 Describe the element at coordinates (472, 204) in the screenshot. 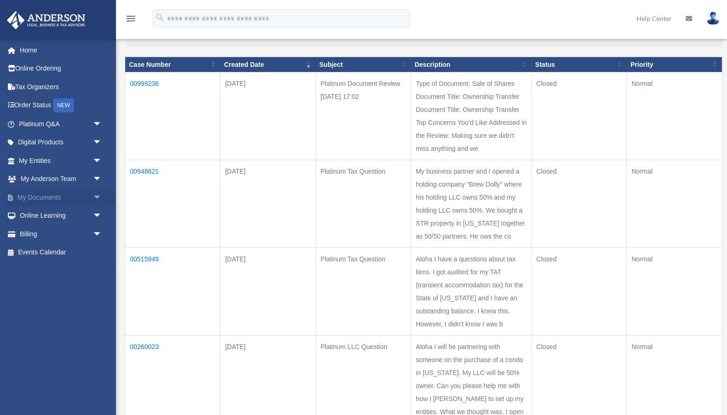

I see `td: My business partner and I opened a holding company "Brew Dolly" where his holding LLC owns 50% an...` at that location.